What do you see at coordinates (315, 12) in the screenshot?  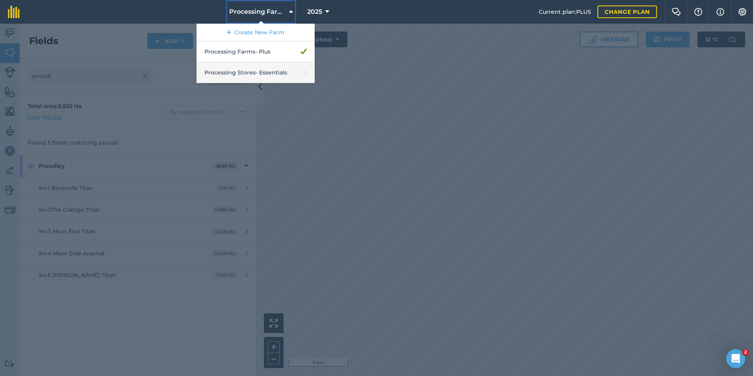 I see `span: 2025` at bounding box center [315, 12].